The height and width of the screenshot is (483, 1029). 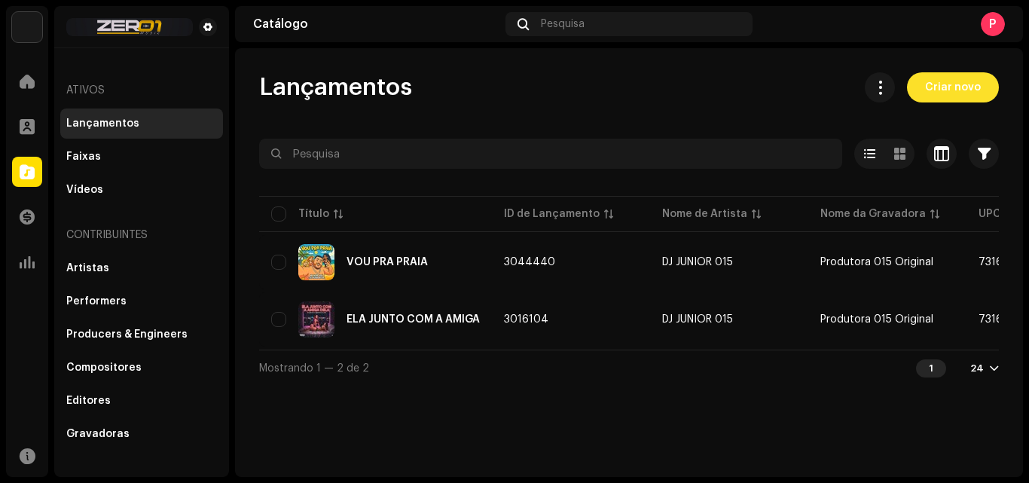 What do you see at coordinates (529, 262) in the screenshot?
I see `span: 3044440` at bounding box center [529, 262].